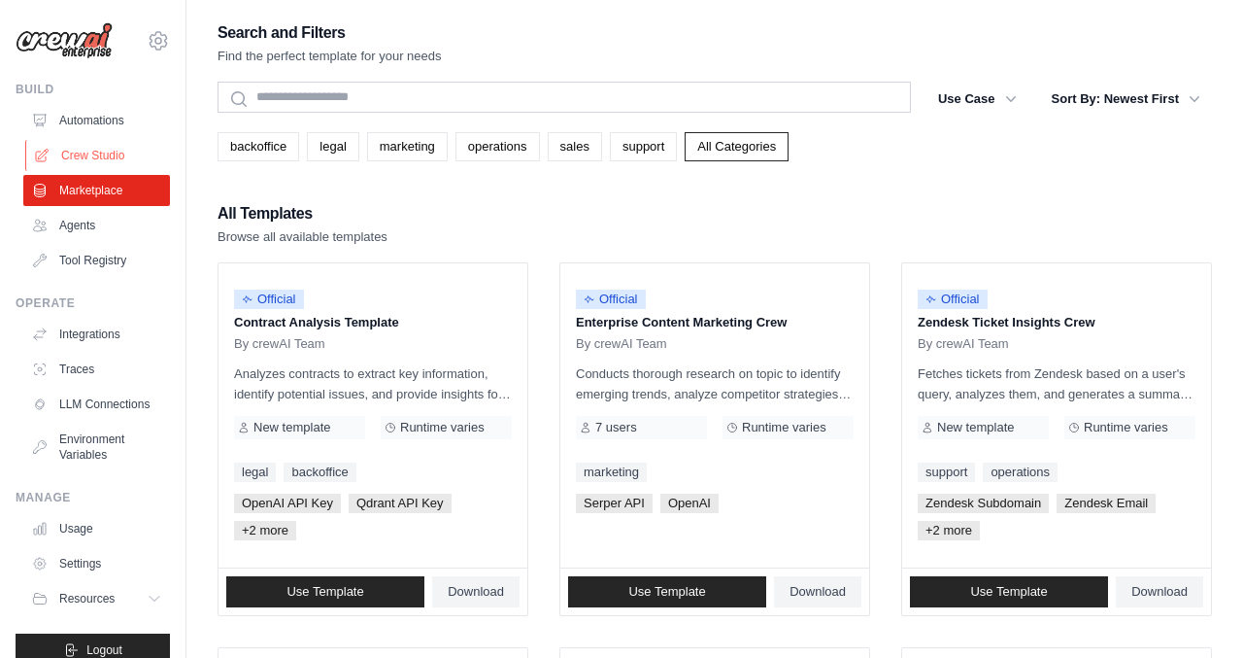 This screenshot has height=658, width=1243. I want to click on a: Crew Studio, so click(98, 155).